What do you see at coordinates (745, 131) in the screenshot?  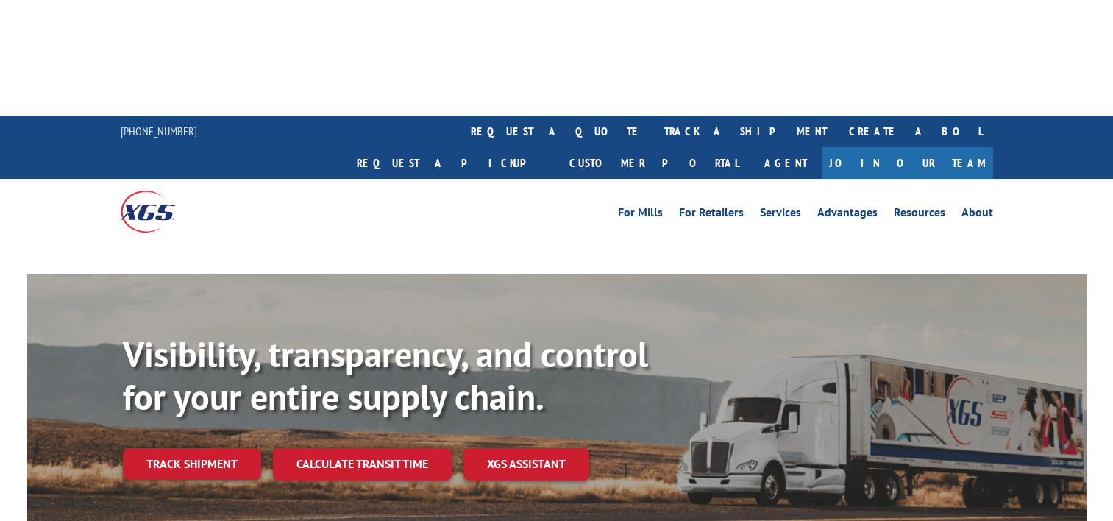 I see `a: track a shipment` at bounding box center [745, 131].